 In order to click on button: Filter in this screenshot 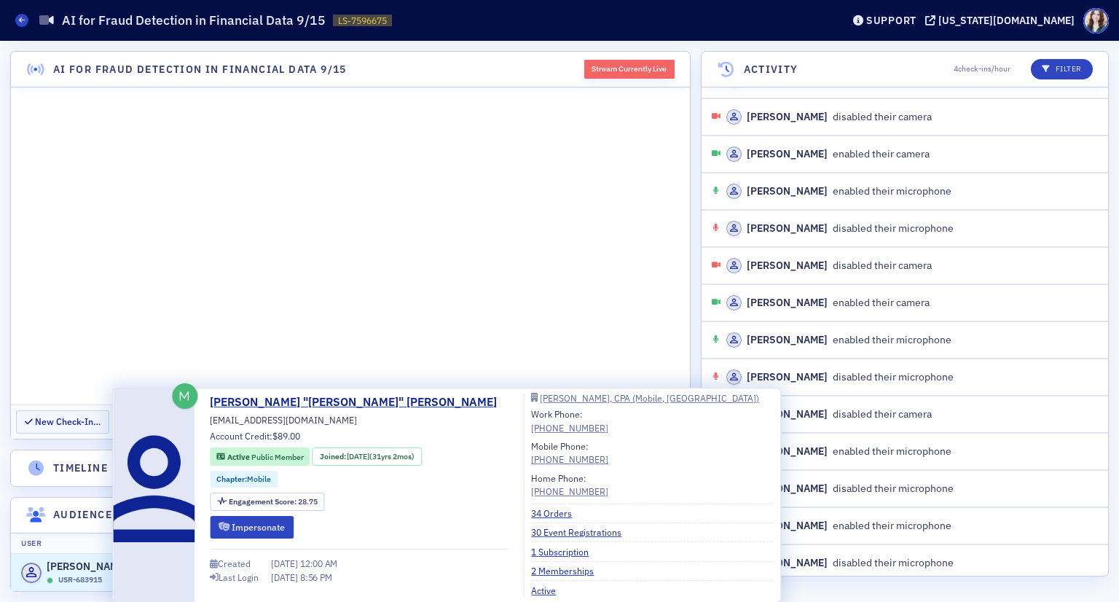, I will do `click(1062, 69)`.